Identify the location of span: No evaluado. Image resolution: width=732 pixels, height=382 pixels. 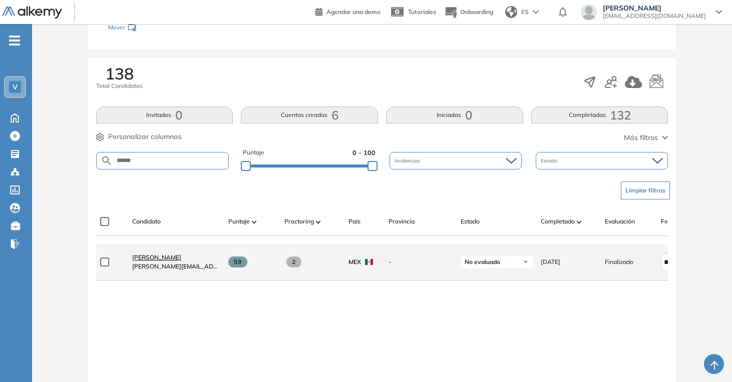
(482, 262).